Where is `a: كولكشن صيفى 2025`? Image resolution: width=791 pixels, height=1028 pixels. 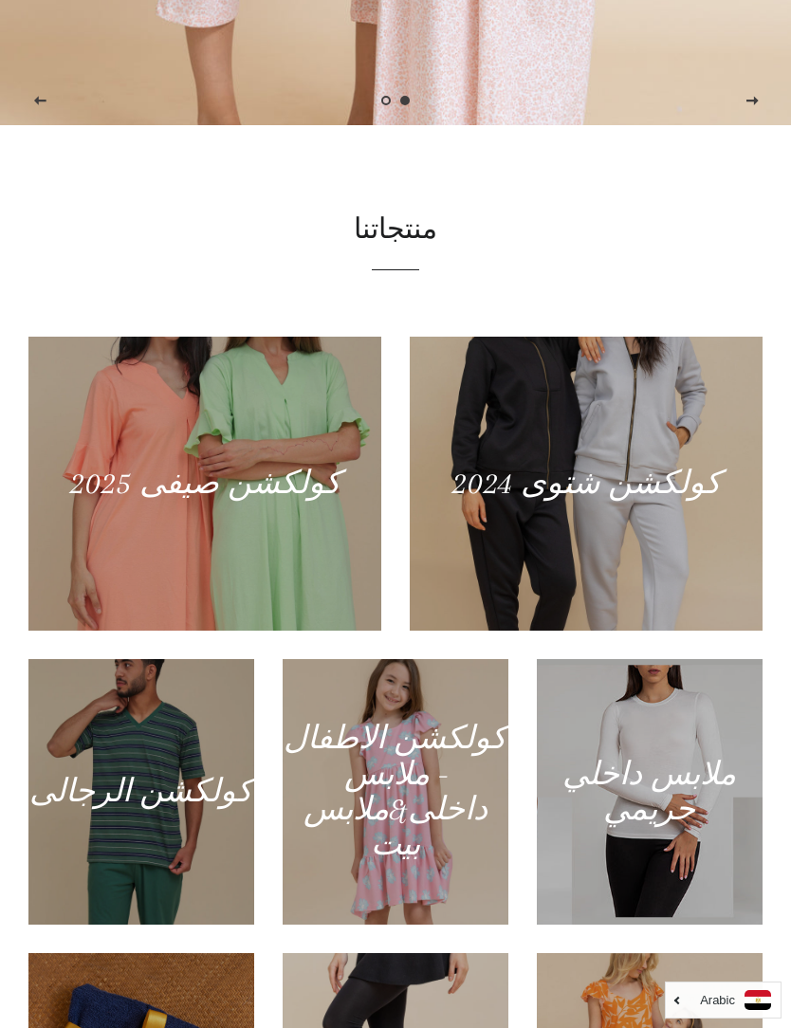 a: كولكشن صيفى 2025 is located at coordinates (205, 484).